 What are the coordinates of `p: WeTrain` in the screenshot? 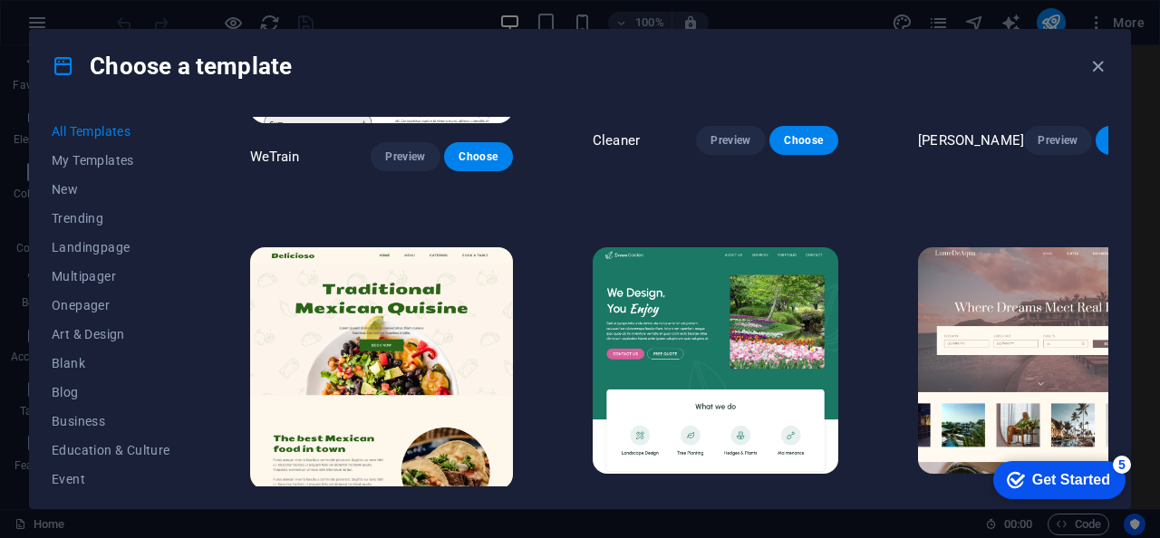 It's located at (275, 157).